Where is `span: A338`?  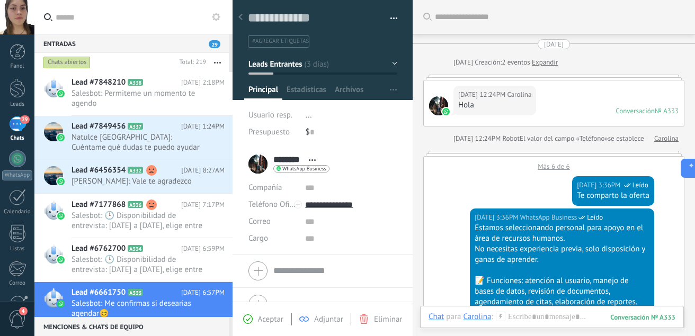
span: A338 is located at coordinates (135, 82).